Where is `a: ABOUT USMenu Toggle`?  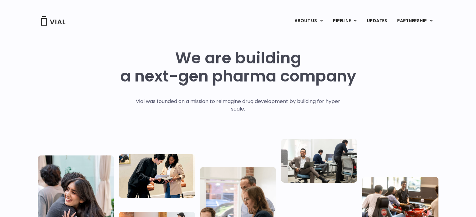 a: ABOUT USMenu Toggle is located at coordinates (308, 21).